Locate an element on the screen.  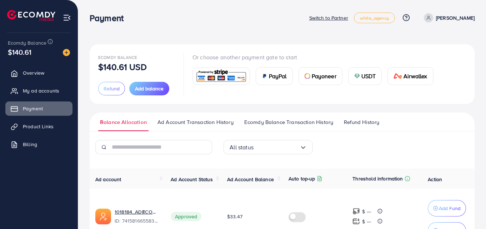
a: Overview is located at coordinates (39, 73).